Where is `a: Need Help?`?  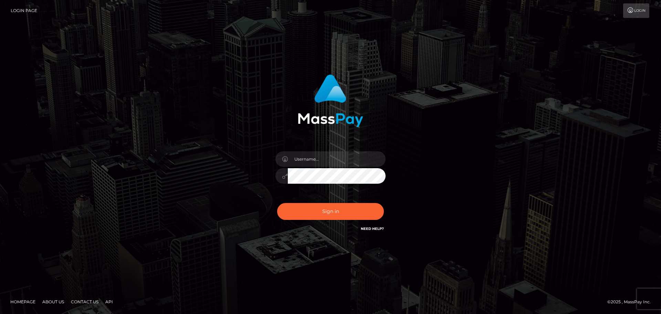 a: Need Help? is located at coordinates (372, 228).